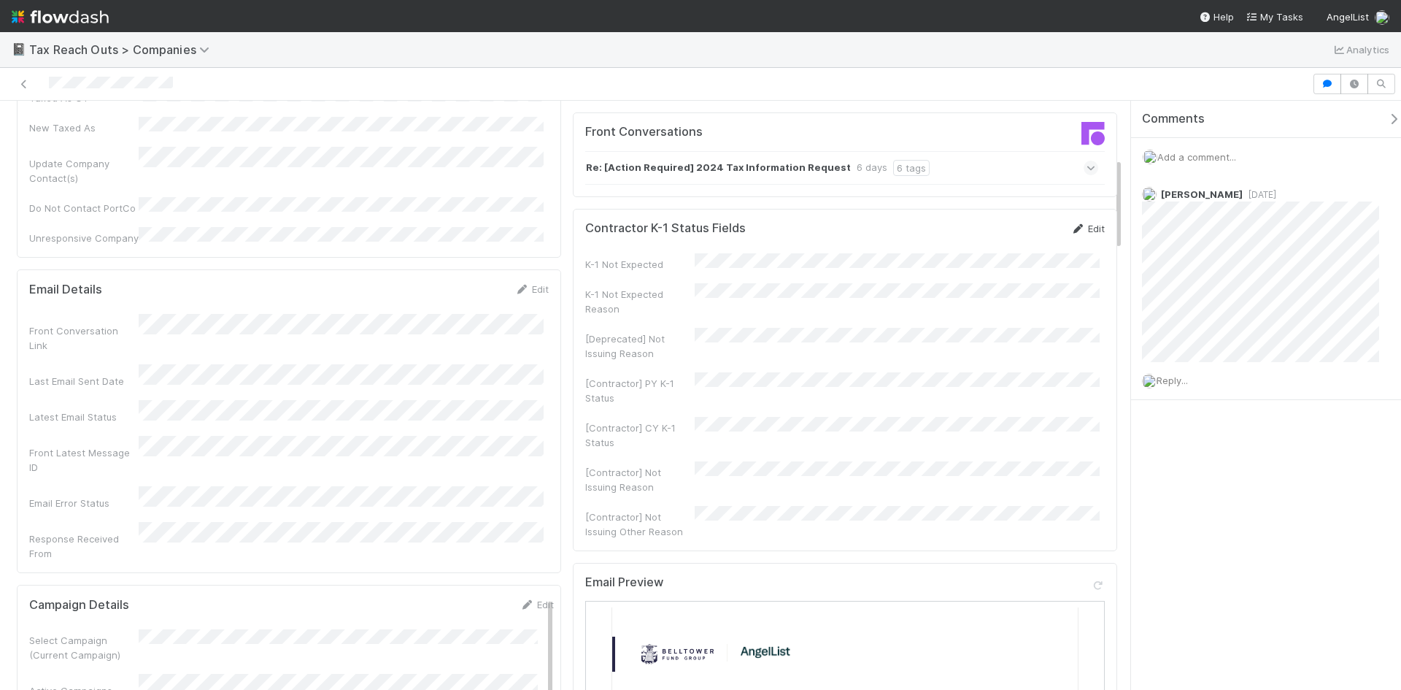  I want to click on img: logo-inverted-e16ddd16eac7371096b0.svg, so click(60, 17).